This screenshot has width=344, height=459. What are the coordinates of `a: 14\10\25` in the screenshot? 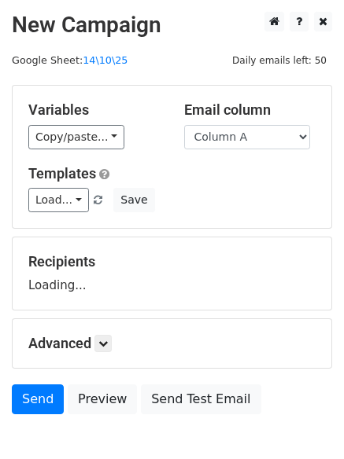 It's located at (105, 60).